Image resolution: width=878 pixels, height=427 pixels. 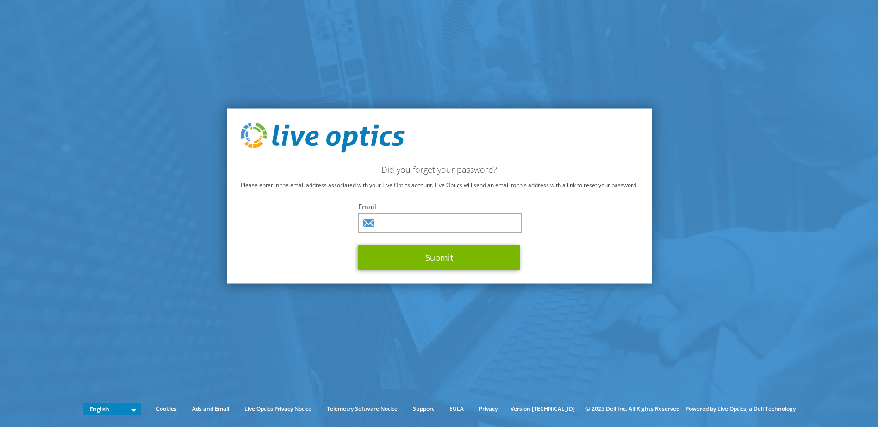 What do you see at coordinates (632, 409) in the screenshot?
I see `li: © 2025 Dell Inc. All Rights Reserved` at bounding box center [632, 409].